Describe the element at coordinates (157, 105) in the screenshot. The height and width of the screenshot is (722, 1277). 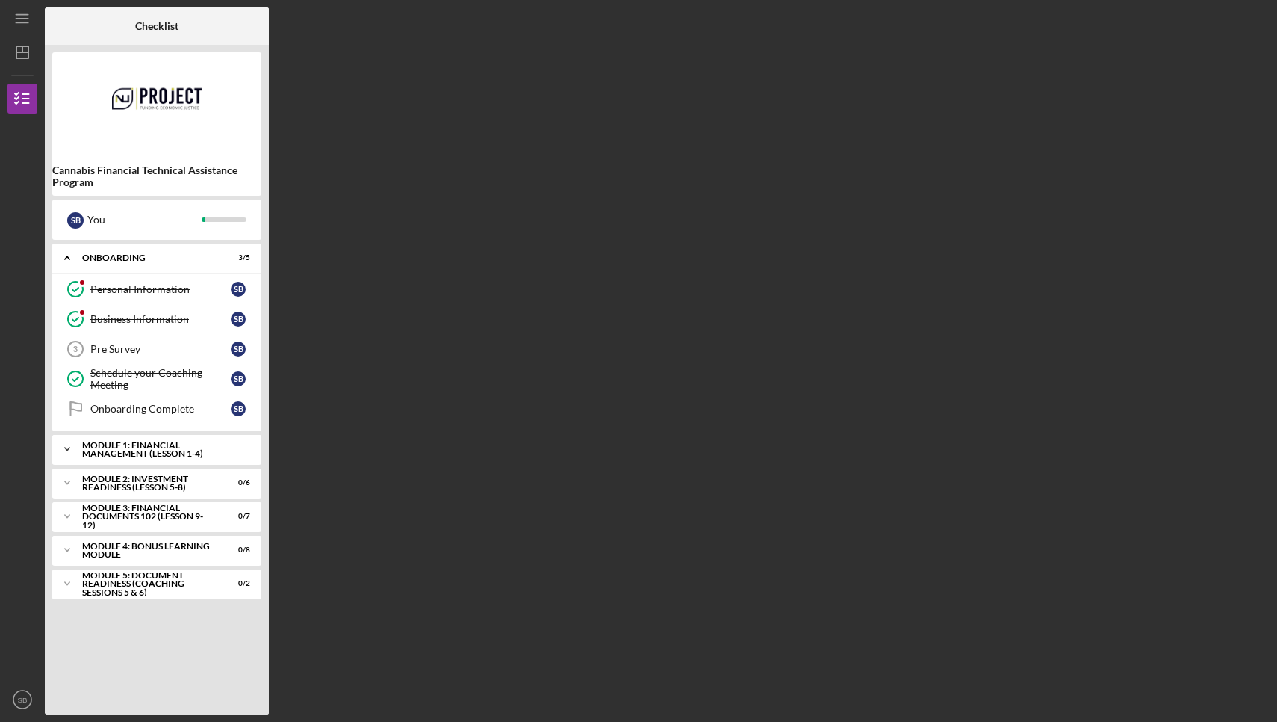
I see `img: Product logo` at that location.